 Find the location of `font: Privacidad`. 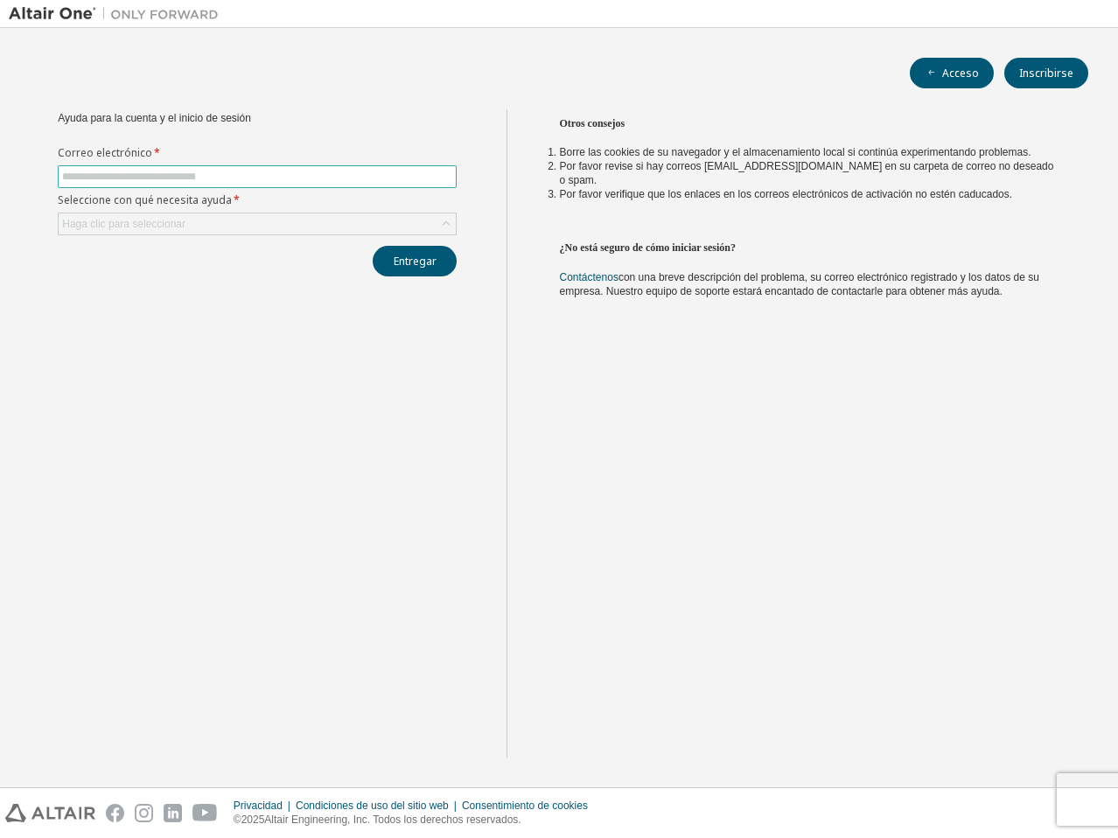

font: Privacidad is located at coordinates (258, 805).